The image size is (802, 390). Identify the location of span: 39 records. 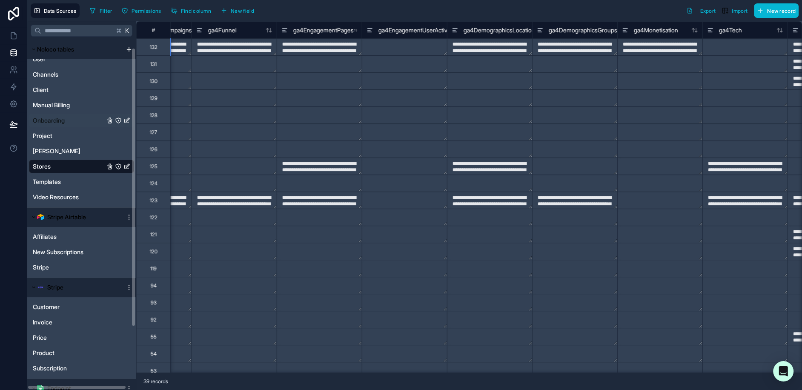
(156, 381).